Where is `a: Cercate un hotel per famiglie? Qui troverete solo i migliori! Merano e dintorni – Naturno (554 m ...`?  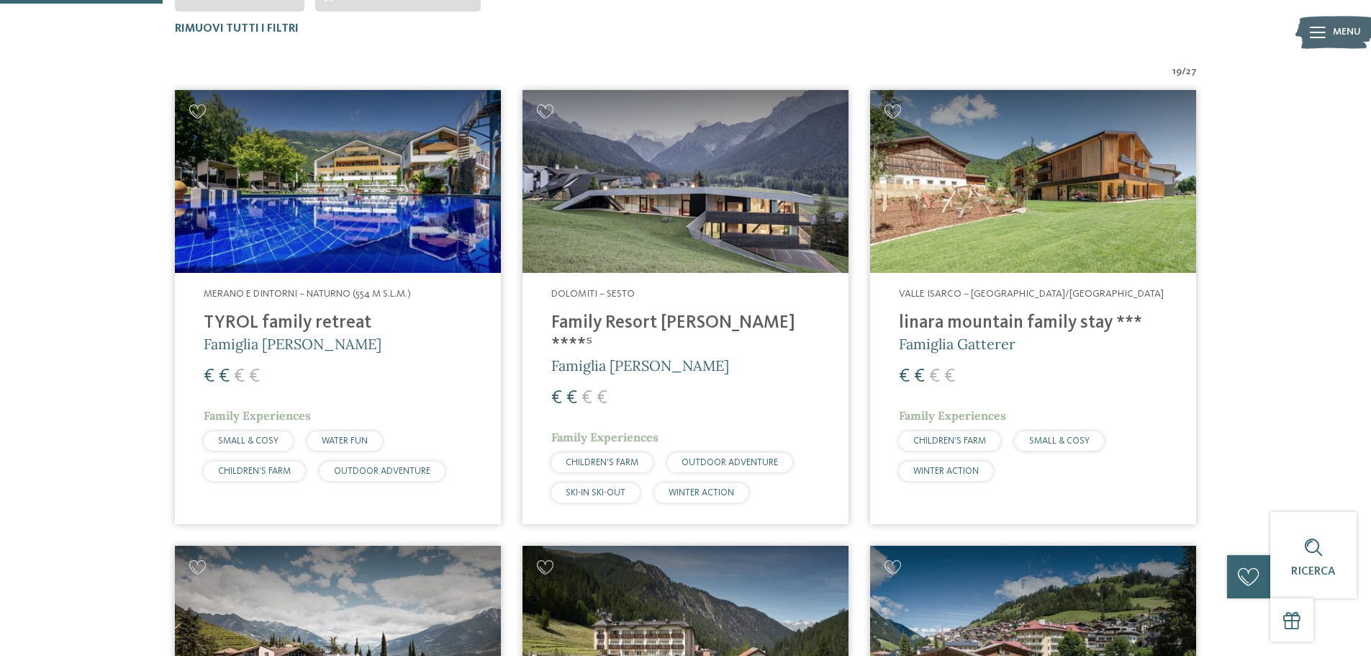 a: Cercate un hotel per famiglie? Qui troverete solo i migliori! Merano e dintorni – Naturno (554 m ... is located at coordinates (337, 307).